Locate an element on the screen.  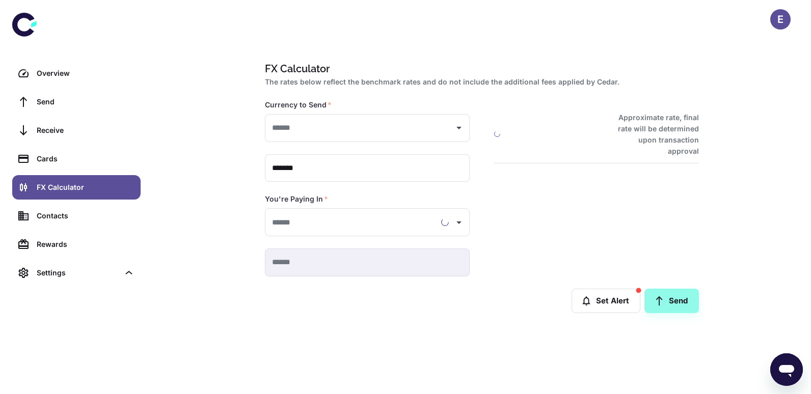
label: You're Paying In is located at coordinates (296, 199).